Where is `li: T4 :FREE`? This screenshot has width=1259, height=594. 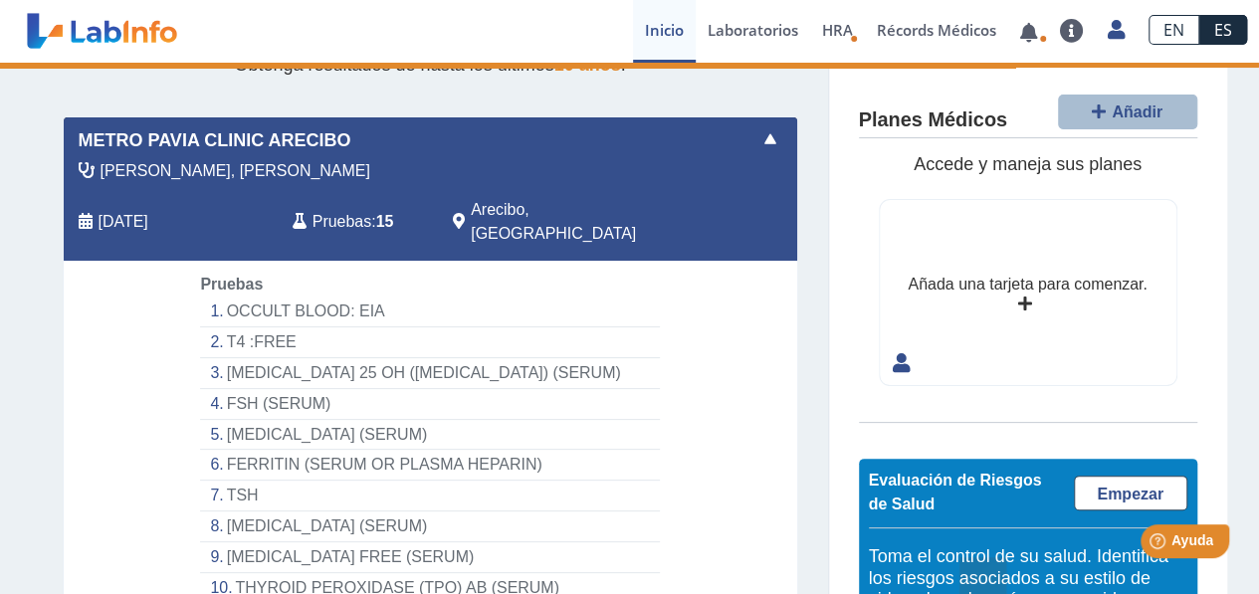
li: T4 :FREE is located at coordinates (429, 342).